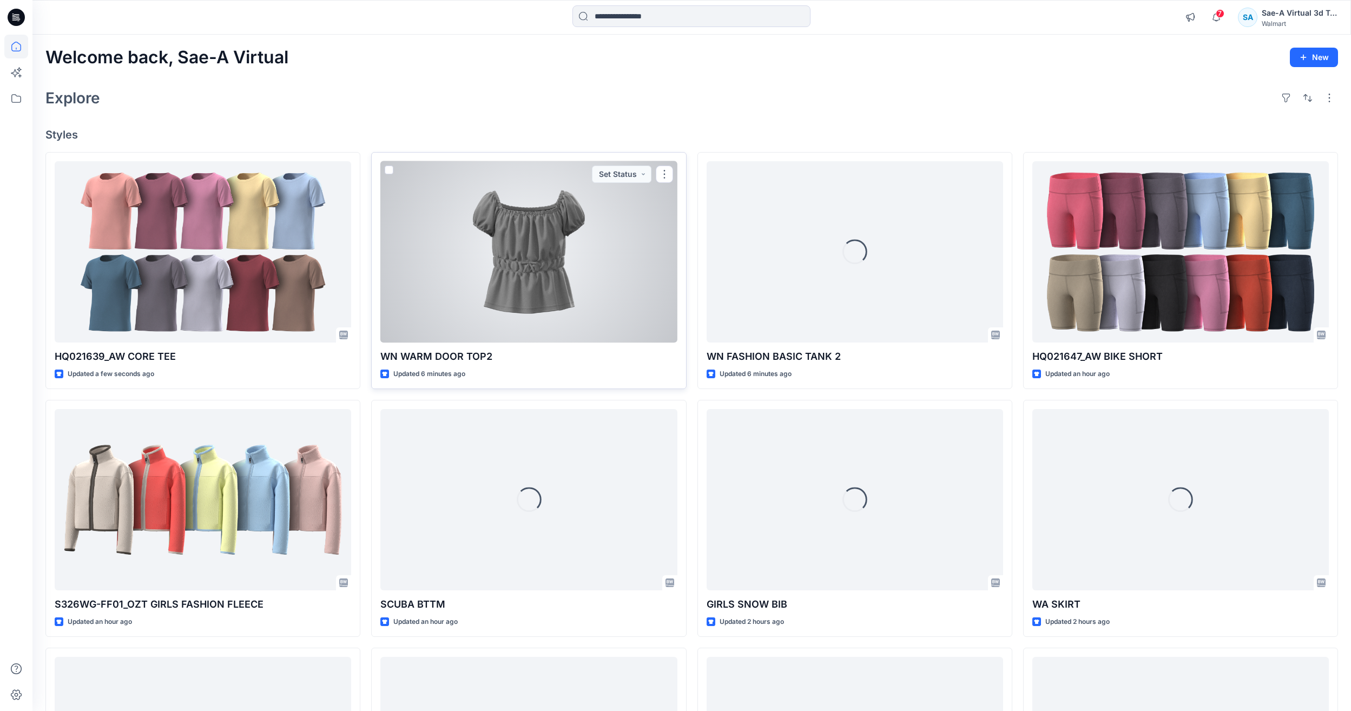 This screenshot has width=1351, height=711. Describe the element at coordinates (167, 57) in the screenshot. I see `h2: Welcome back, Sae-A Virtual` at that location.